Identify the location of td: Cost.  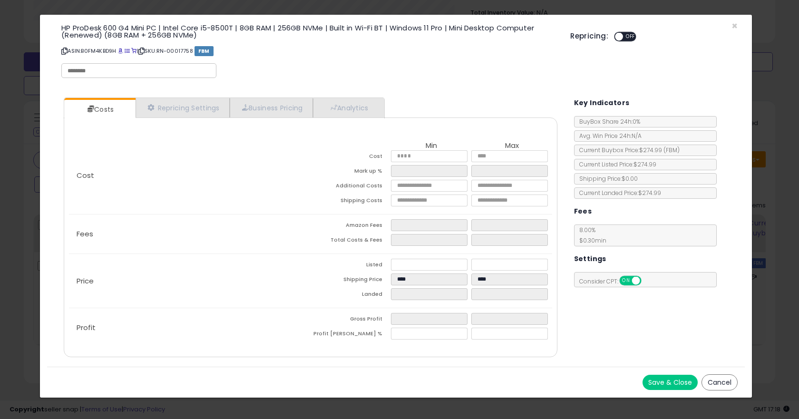
(351, 158).